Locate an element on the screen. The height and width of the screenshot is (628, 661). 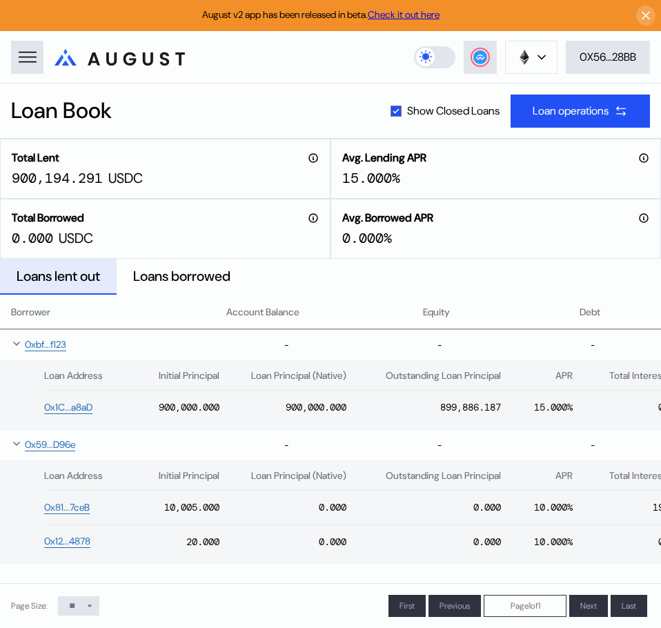
a: Check it out here is located at coordinates (404, 14).